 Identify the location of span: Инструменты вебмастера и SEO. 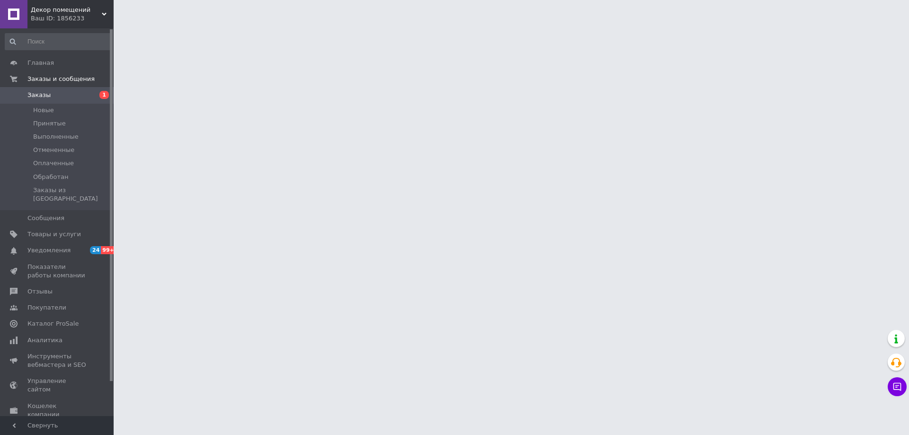
(57, 361).